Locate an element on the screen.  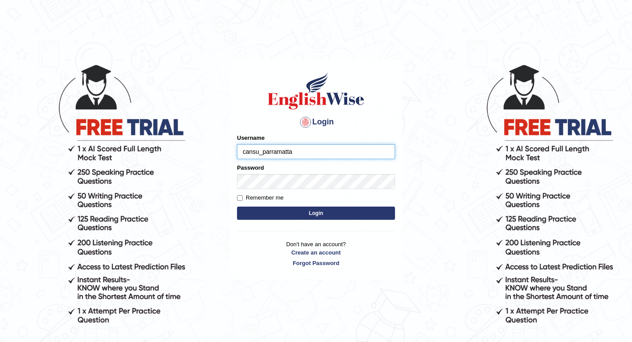
h4: Login is located at coordinates (316, 122).